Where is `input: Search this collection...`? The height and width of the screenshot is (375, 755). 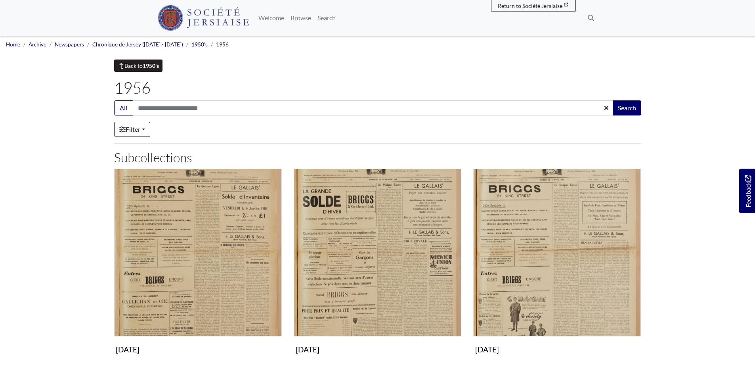 input: Search this collection... is located at coordinates (373, 108).